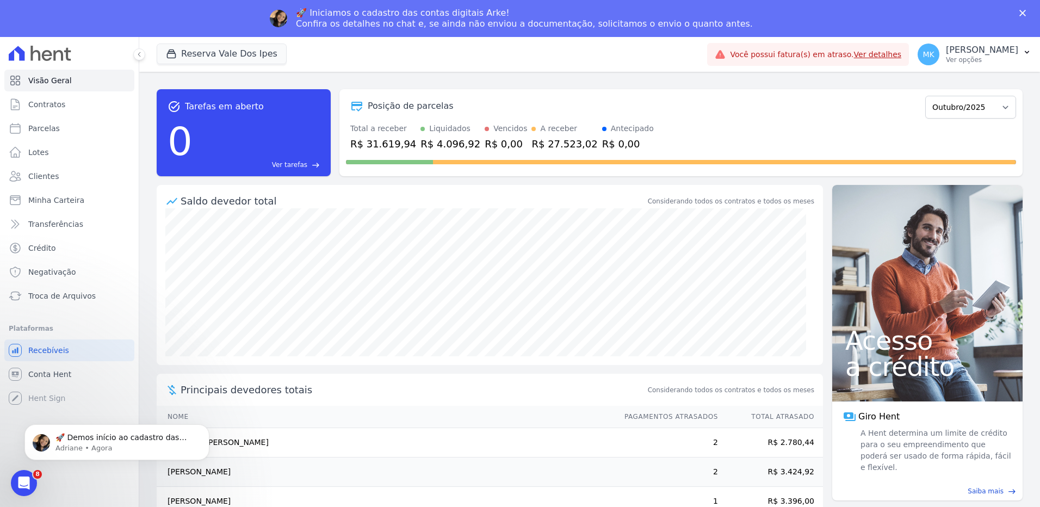 The image size is (1040, 507). What do you see at coordinates (878, 54) in the screenshot?
I see `a: Ver detalhes` at bounding box center [878, 54].